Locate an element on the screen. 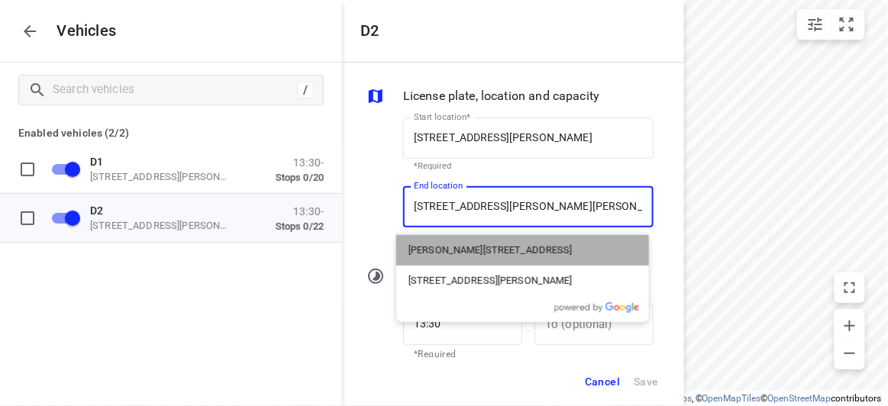 The height and width of the screenshot is (406, 888). button: Map settings is located at coordinates (815, 24).